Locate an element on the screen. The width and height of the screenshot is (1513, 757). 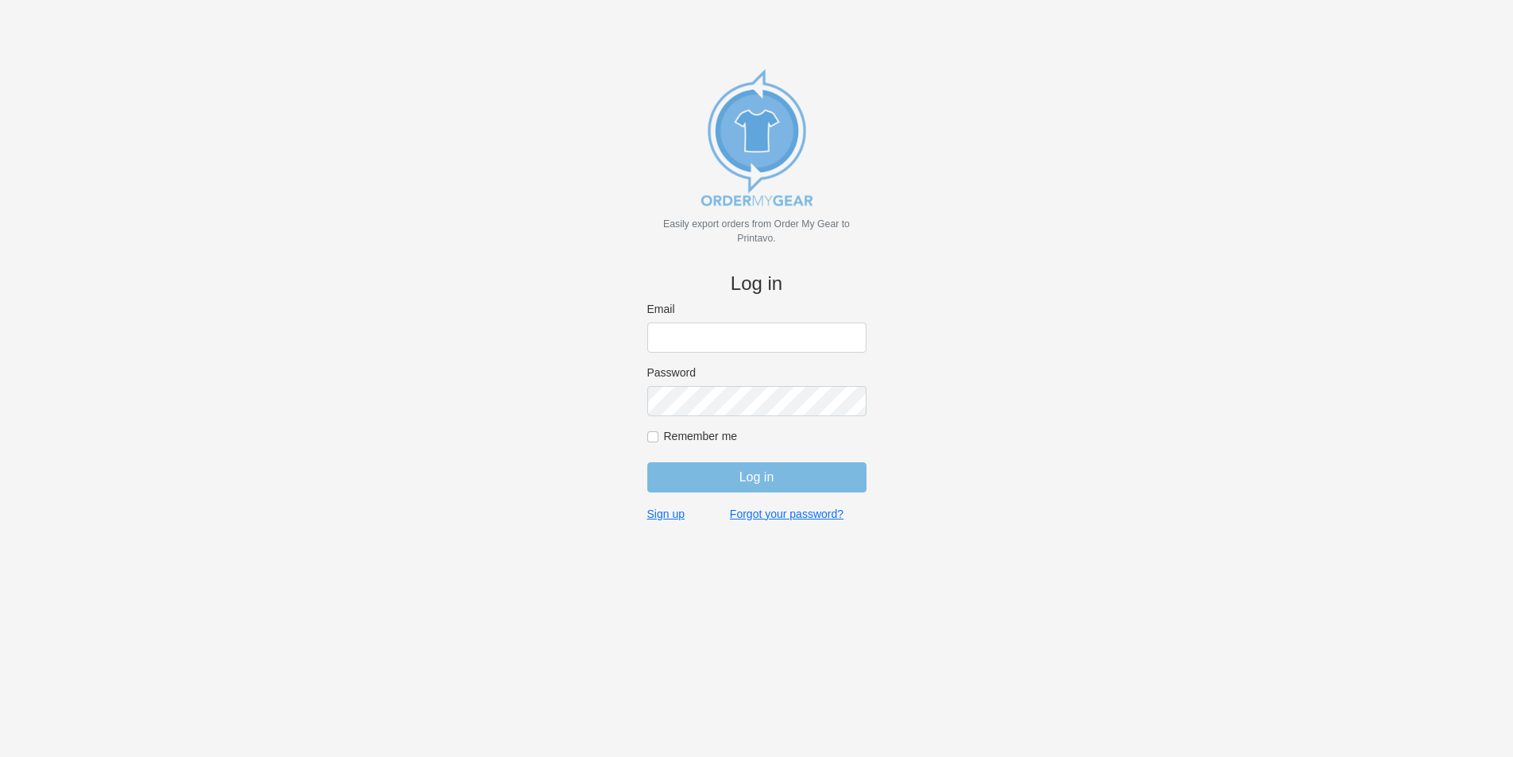
a: Forgot your password? is located at coordinates (786, 514).